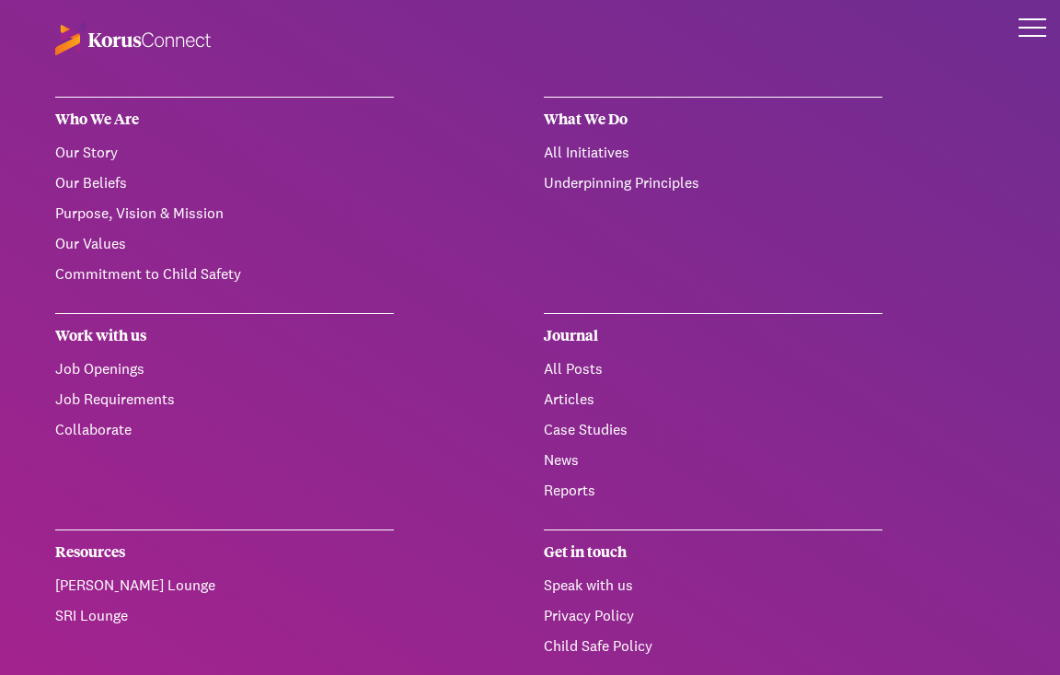  Describe the element at coordinates (570, 490) in the screenshot. I see `a: Reports` at that location.